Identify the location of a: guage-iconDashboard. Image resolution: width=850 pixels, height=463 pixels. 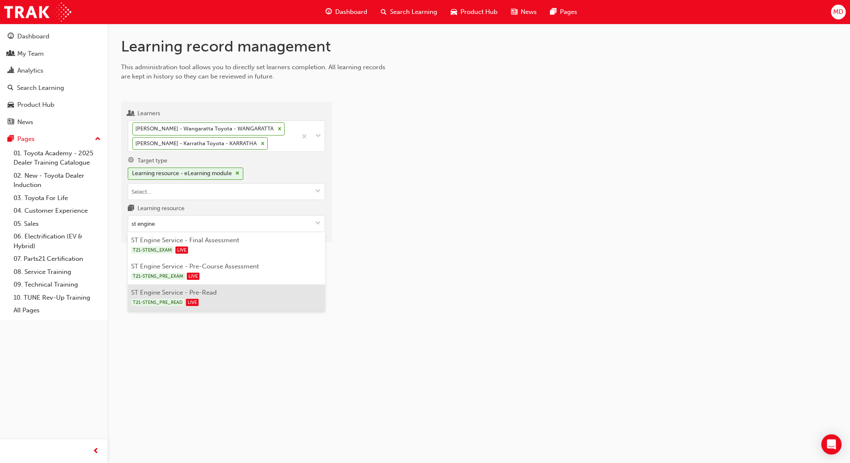
(346, 12).